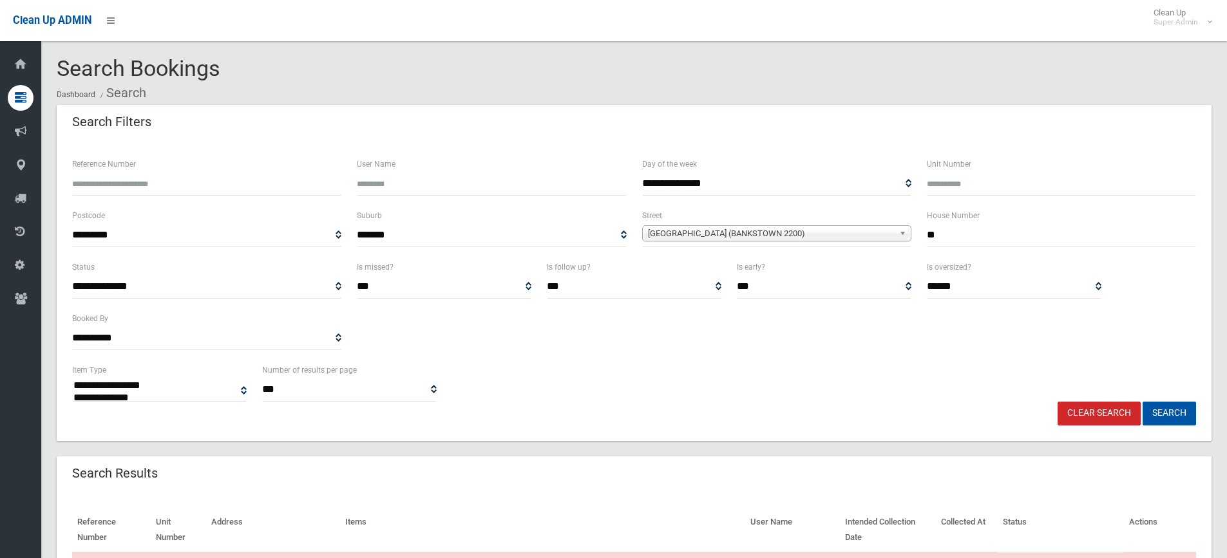 The height and width of the screenshot is (558, 1227). Describe the element at coordinates (273, 530) in the screenshot. I see `th: Address` at that location.